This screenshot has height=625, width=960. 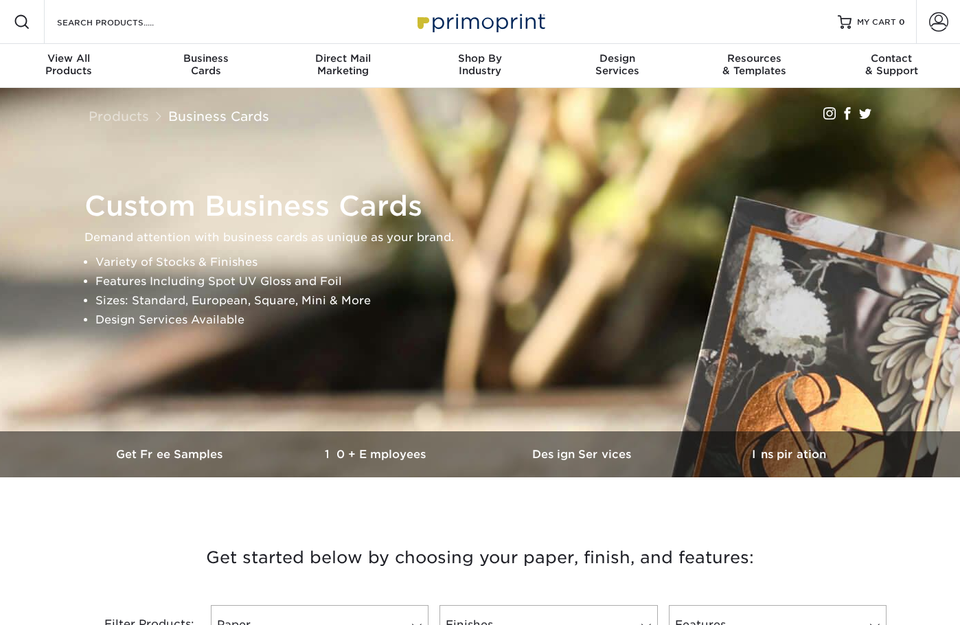 I want to click on a: DesignServices, so click(x=617, y=66).